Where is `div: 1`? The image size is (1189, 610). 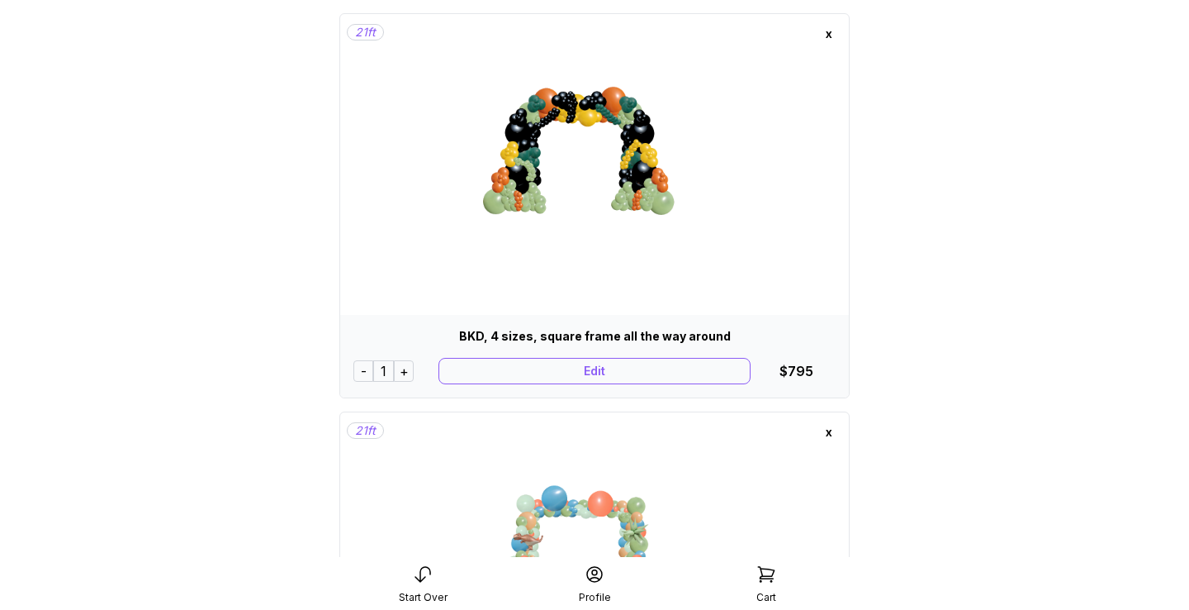 div: 1 is located at coordinates (383, 371).